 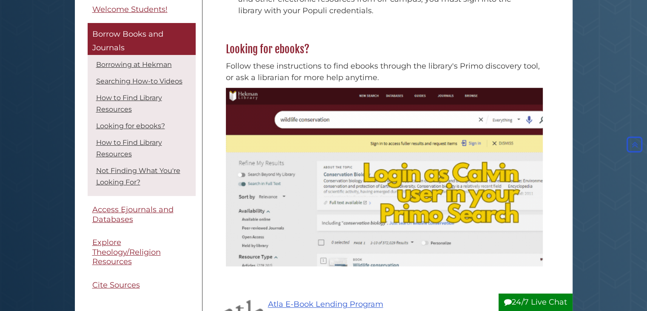 What do you see at coordinates (142, 285) in the screenshot?
I see `a: Cite Sources` at bounding box center [142, 285].